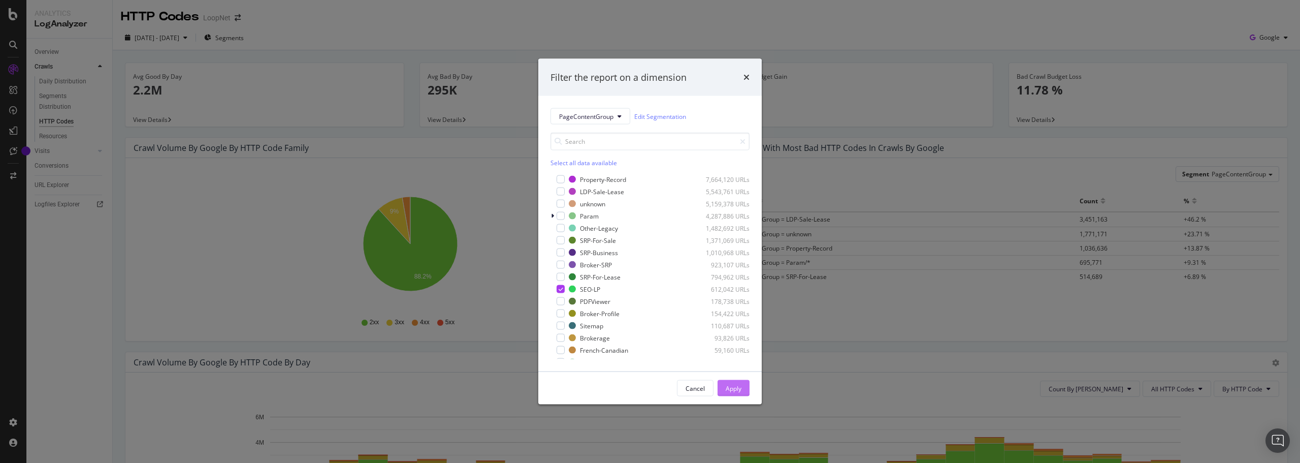 This screenshot has height=463, width=1300. Describe the element at coordinates (725, 288) in the screenshot. I see `div: 612,042 URLs` at that location.